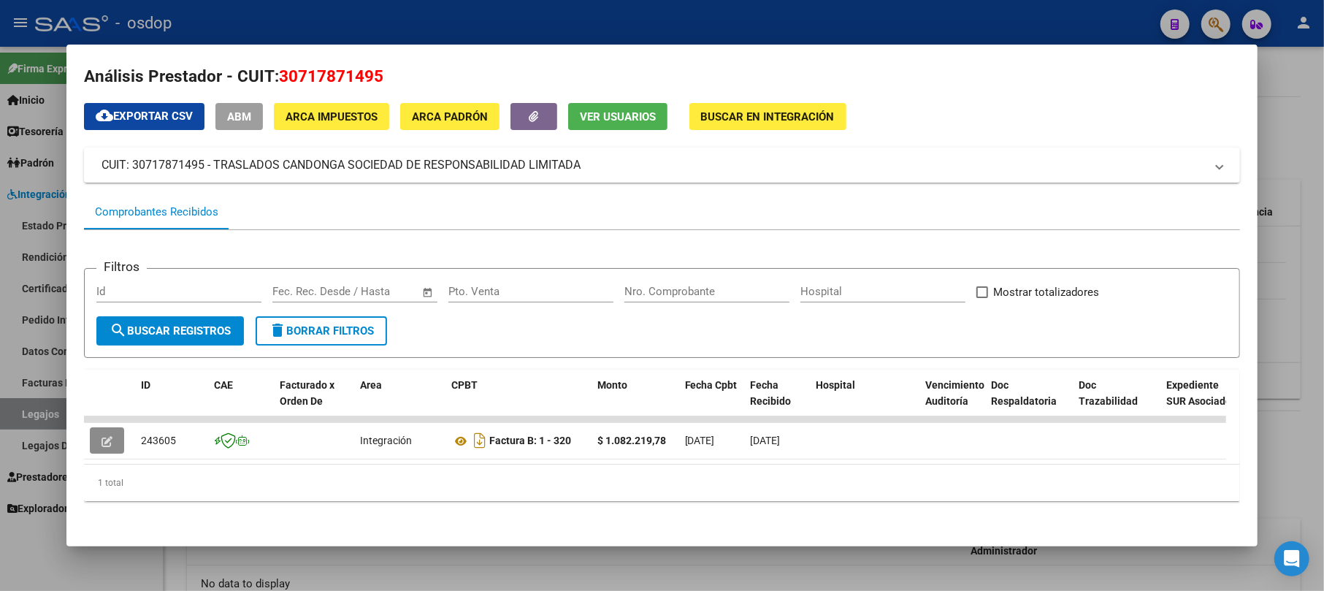 This screenshot has height=591, width=1324. What do you see at coordinates (239, 117) in the screenshot?
I see `span: ABM` at bounding box center [239, 117].